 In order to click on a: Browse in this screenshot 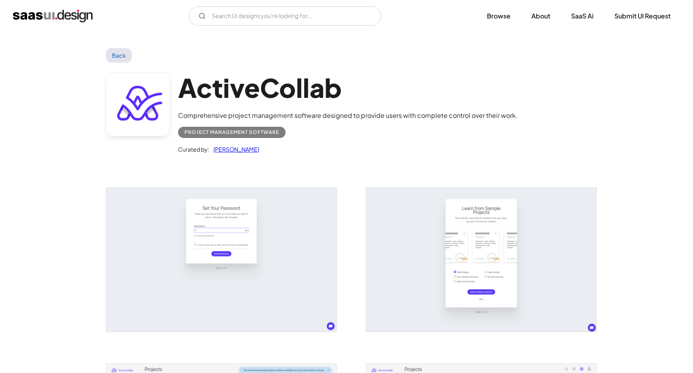, I will do `click(498, 16)`.